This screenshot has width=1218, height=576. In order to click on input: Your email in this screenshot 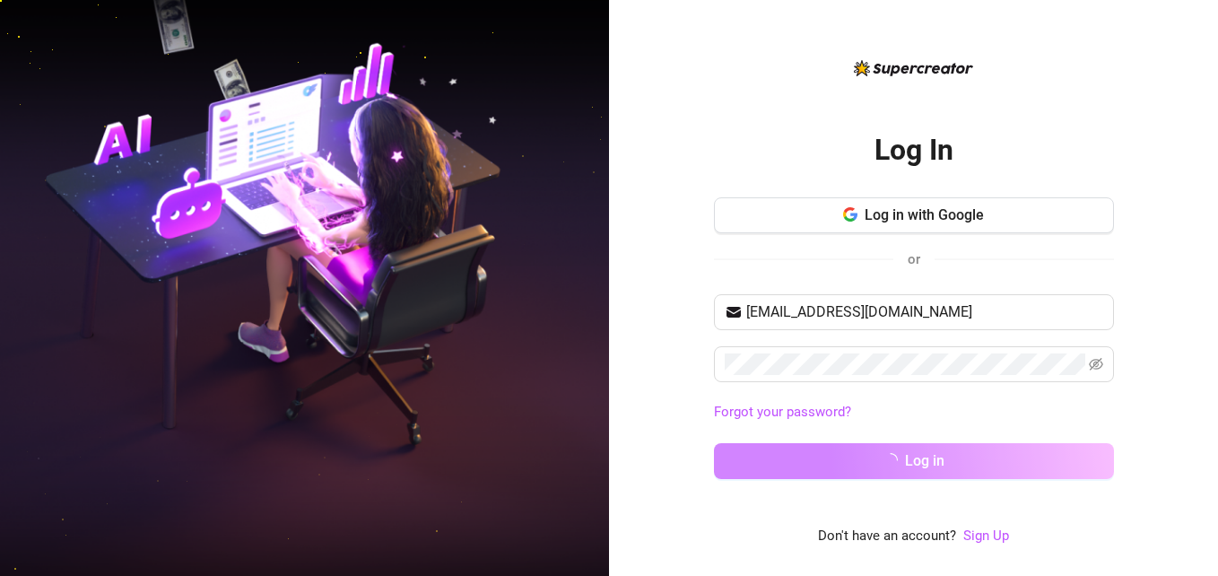, I will do `click(925, 312)`.